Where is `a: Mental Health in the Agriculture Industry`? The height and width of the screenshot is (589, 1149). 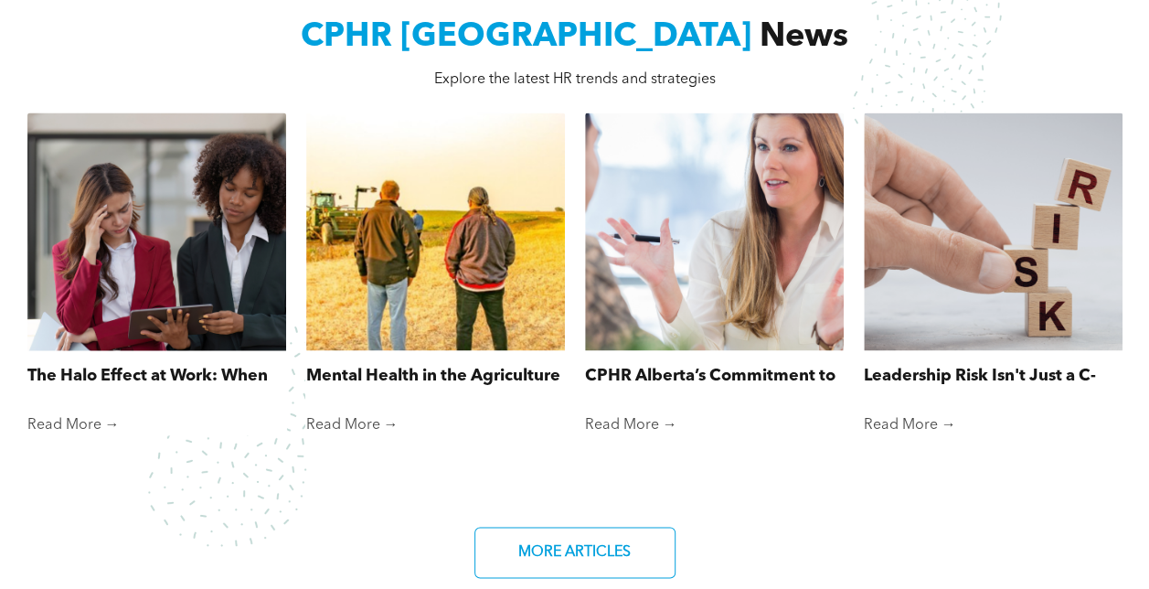 a: Mental Health in the Agriculture Industry is located at coordinates (435, 376).